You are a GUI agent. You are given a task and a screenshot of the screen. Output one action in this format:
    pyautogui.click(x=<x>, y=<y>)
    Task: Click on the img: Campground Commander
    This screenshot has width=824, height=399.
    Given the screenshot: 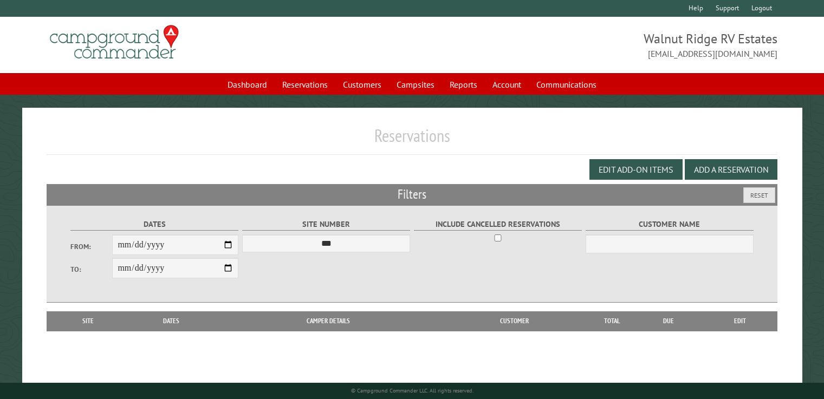 What is the action you would take?
    pyautogui.click(x=114, y=42)
    